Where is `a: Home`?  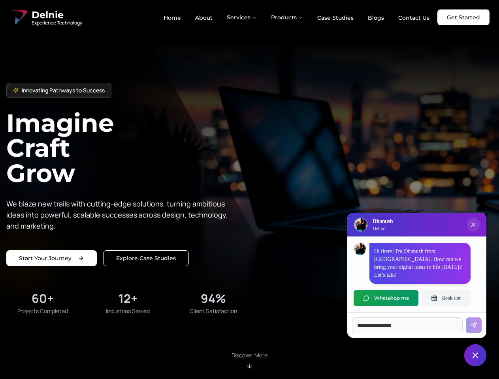 a: Home is located at coordinates (172, 18).